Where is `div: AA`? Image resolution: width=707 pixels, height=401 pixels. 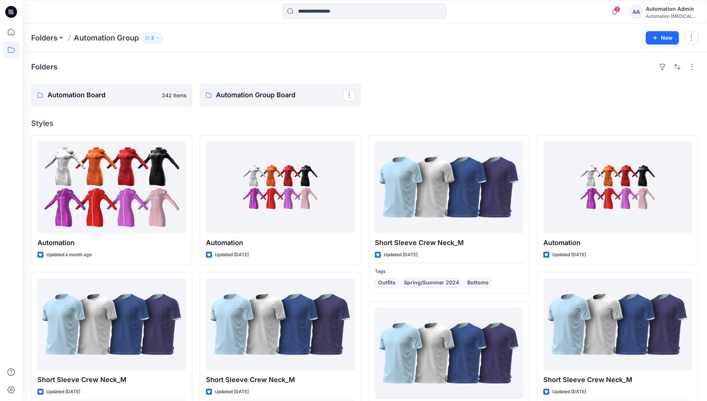 div: AA is located at coordinates (636, 12).